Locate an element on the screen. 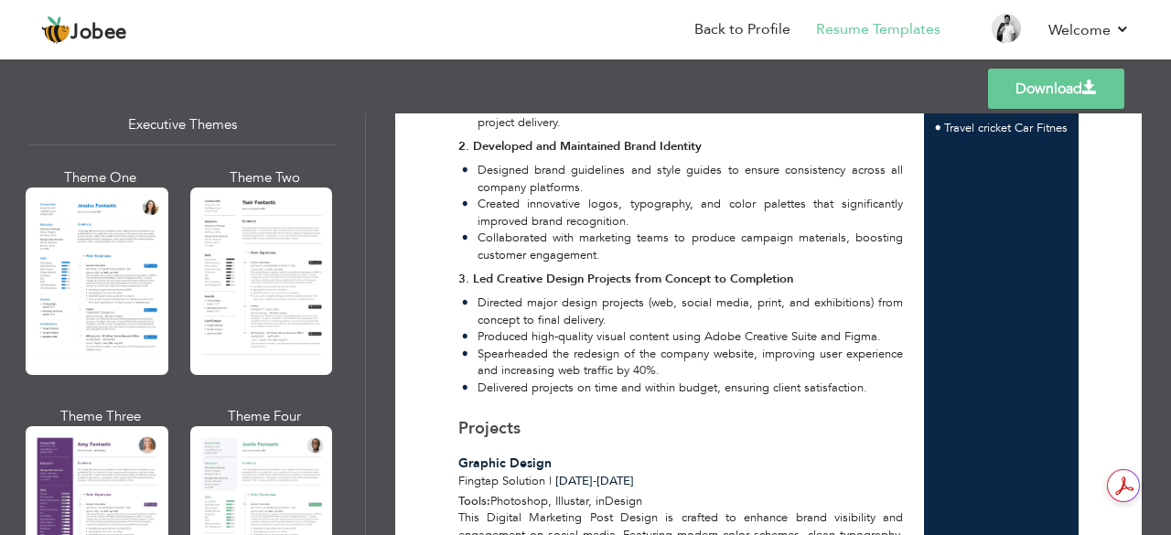  li: Collaborated with marketing teams to produce campaign materials, boosting customer engagement. is located at coordinates (683, 246).